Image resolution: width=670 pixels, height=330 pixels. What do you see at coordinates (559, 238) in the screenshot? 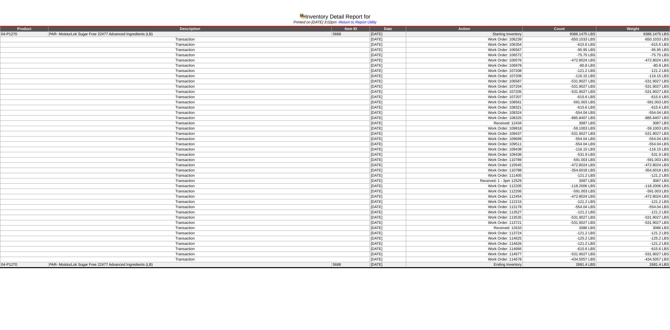
I see `td: -125.2 LBS` at bounding box center [559, 238].